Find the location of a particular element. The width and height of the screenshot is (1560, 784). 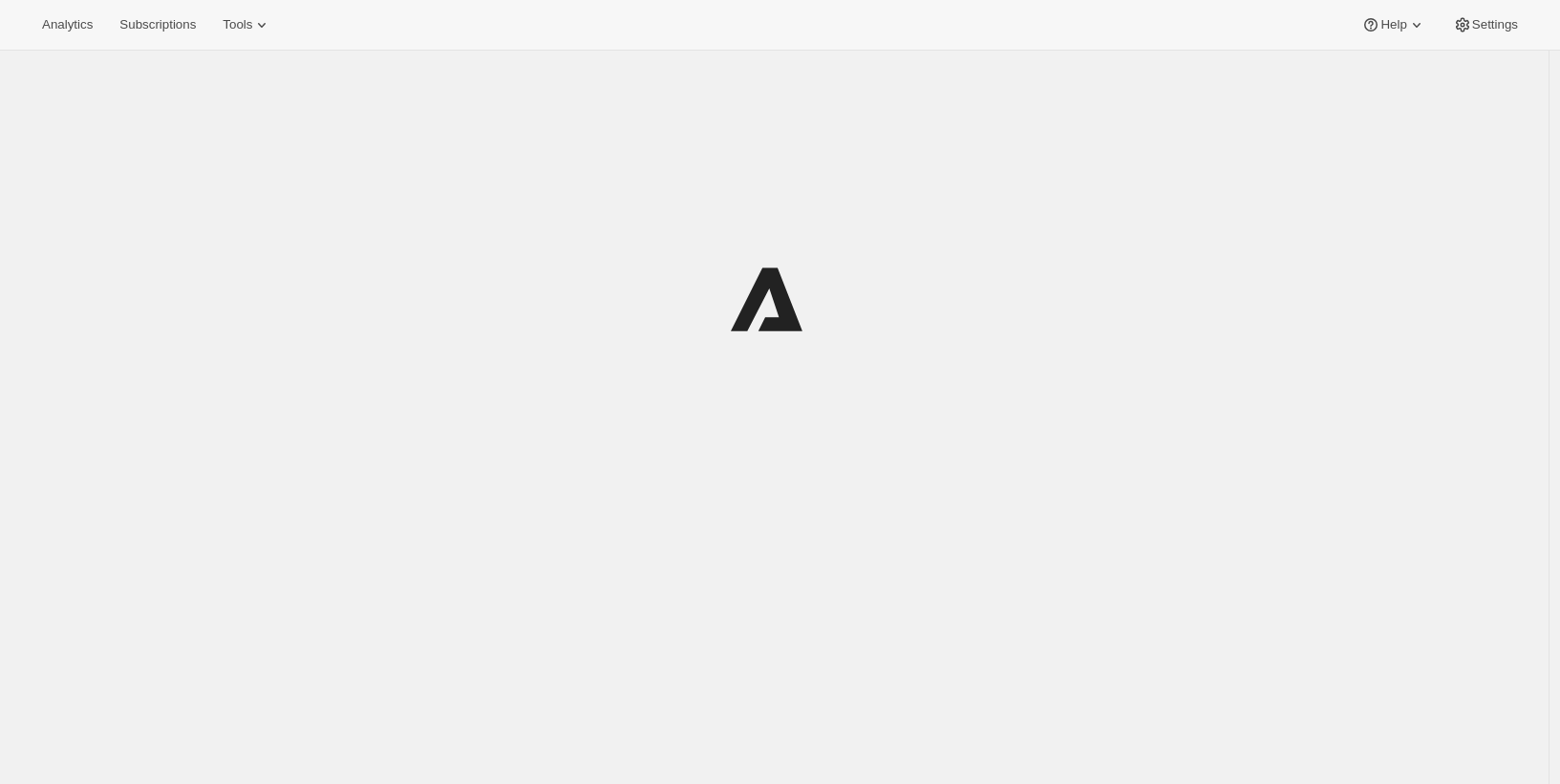

button: Settings is located at coordinates (1485, 25).